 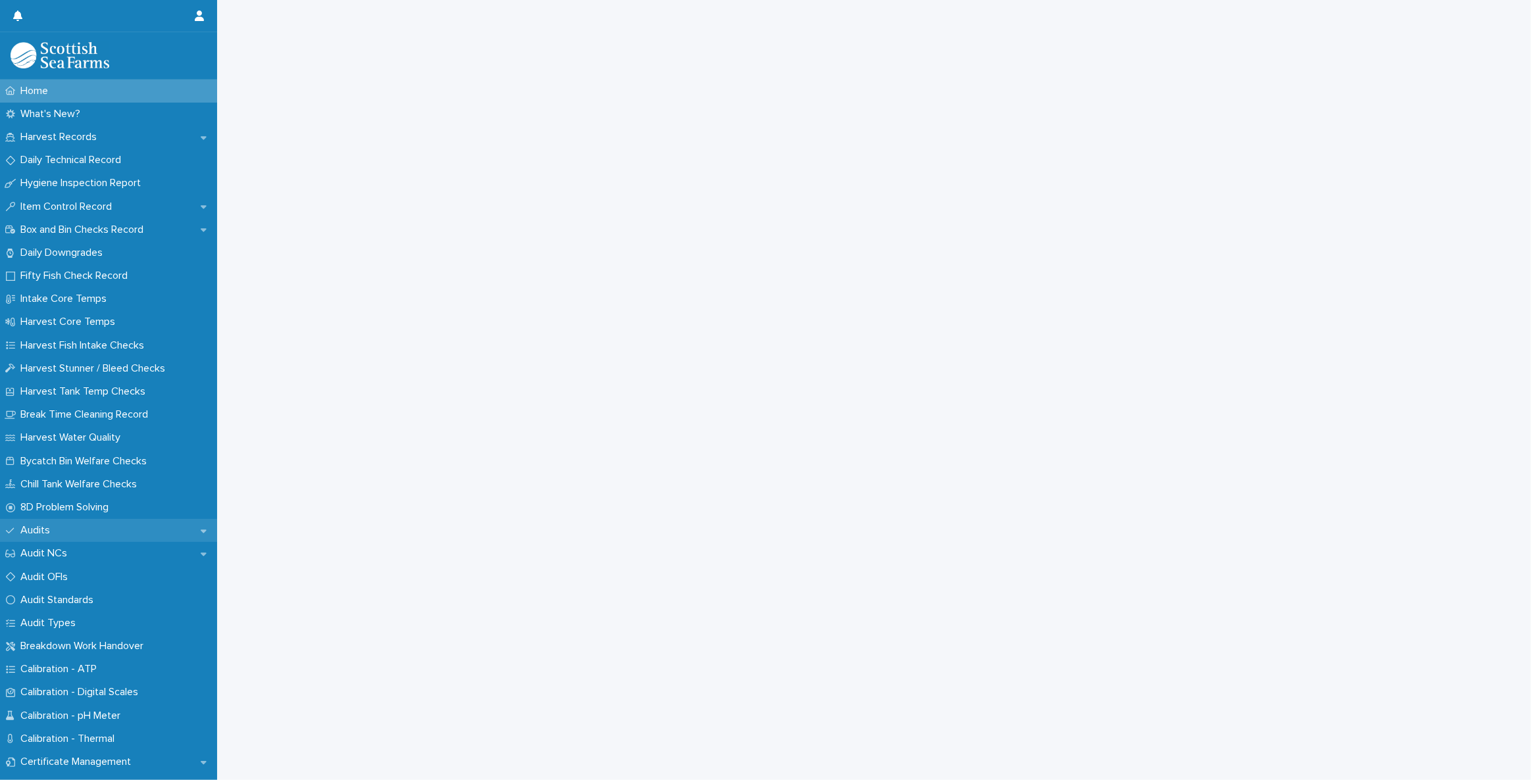 What do you see at coordinates (51, 623) in the screenshot?
I see `p: Audit Types` at bounding box center [51, 623].